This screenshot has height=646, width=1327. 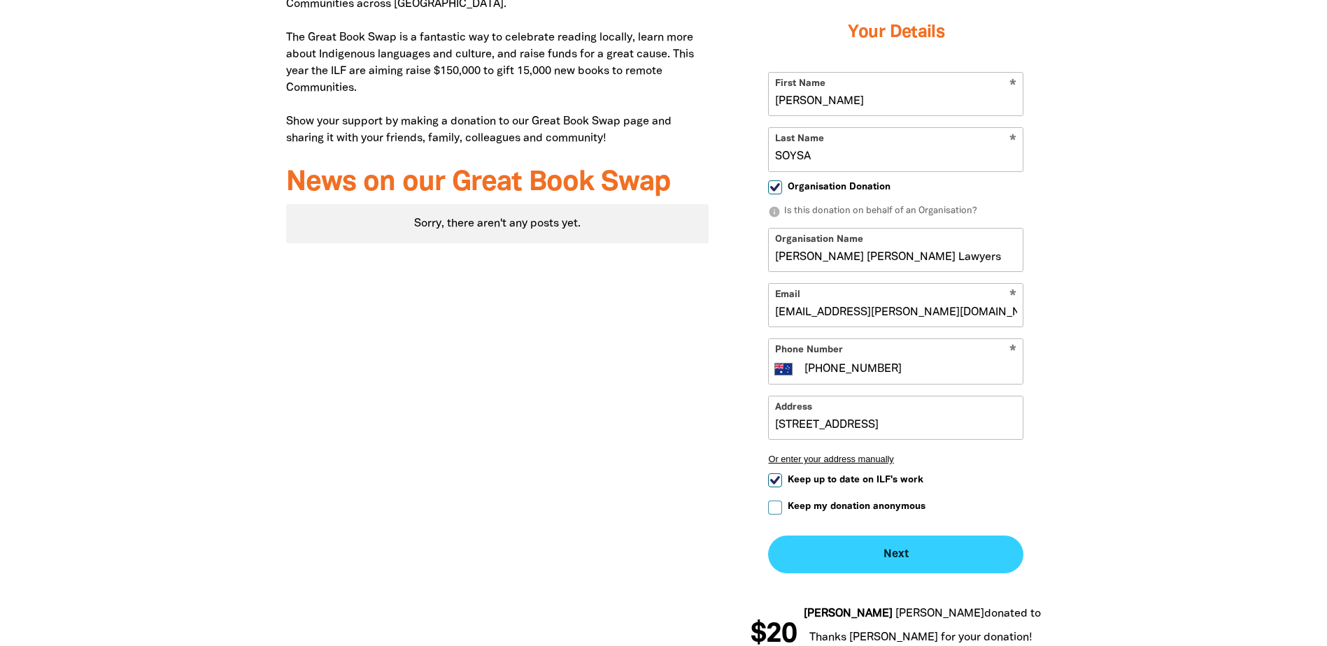 What do you see at coordinates (775, 508) in the screenshot?
I see `input: Keep my donation anonymous` at bounding box center [775, 508].